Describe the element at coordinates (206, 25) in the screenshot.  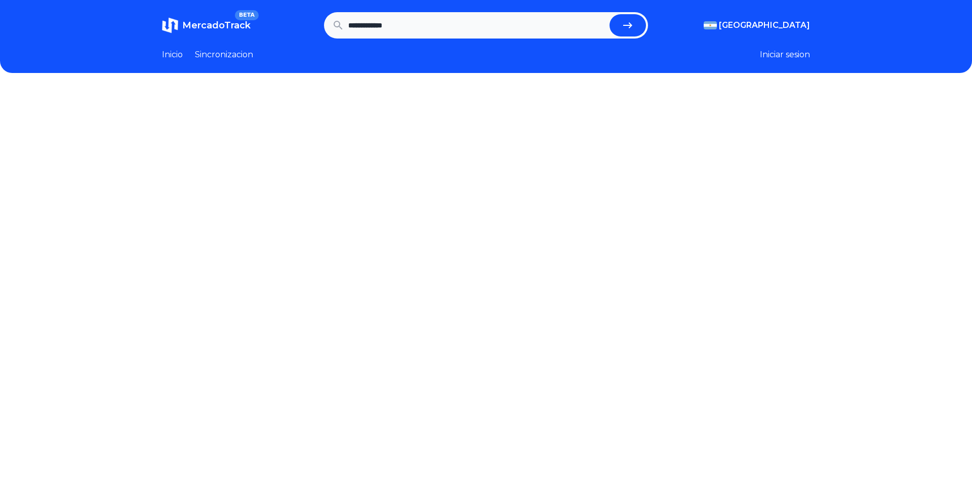
I see `a: MercadoTrackBETA` at that location.